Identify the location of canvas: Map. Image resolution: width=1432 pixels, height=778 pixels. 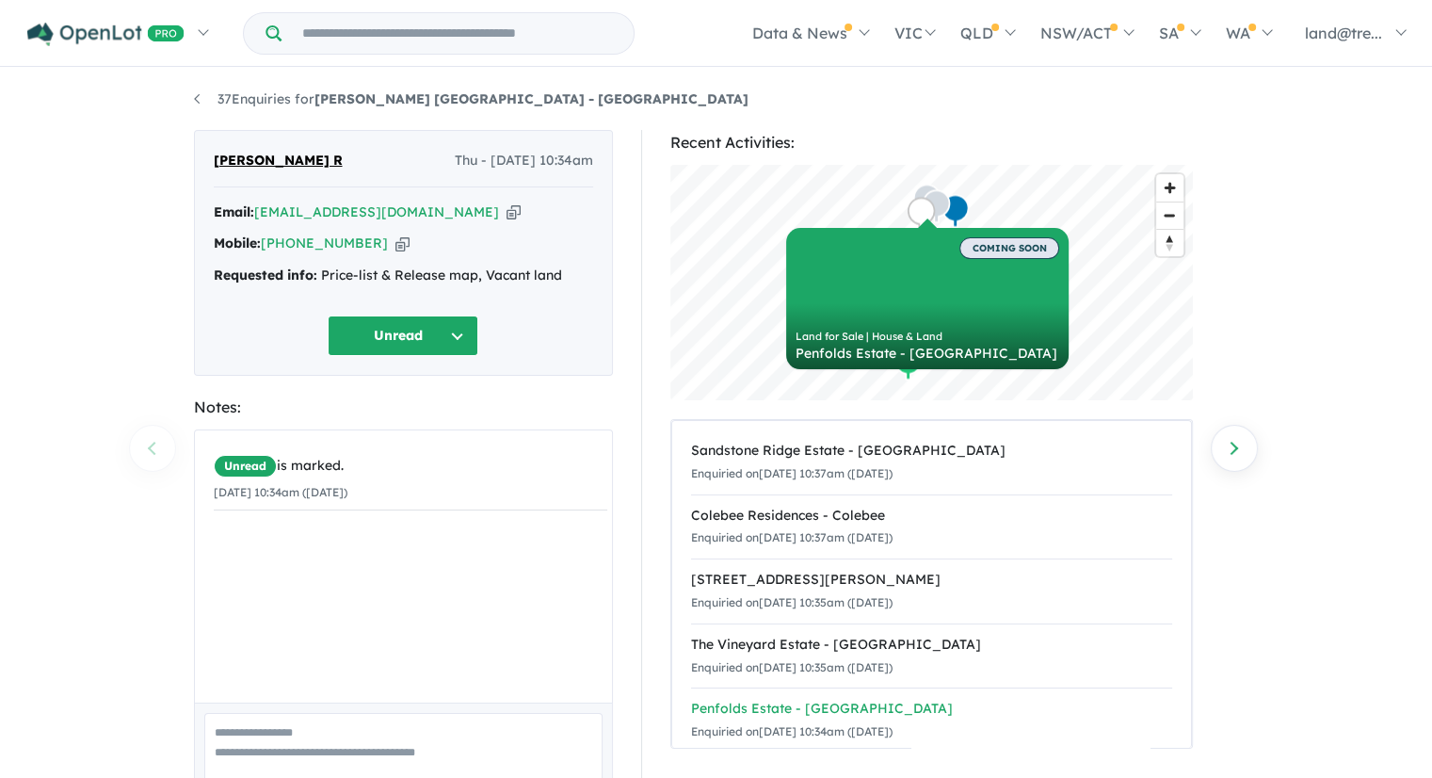
(931, 282).